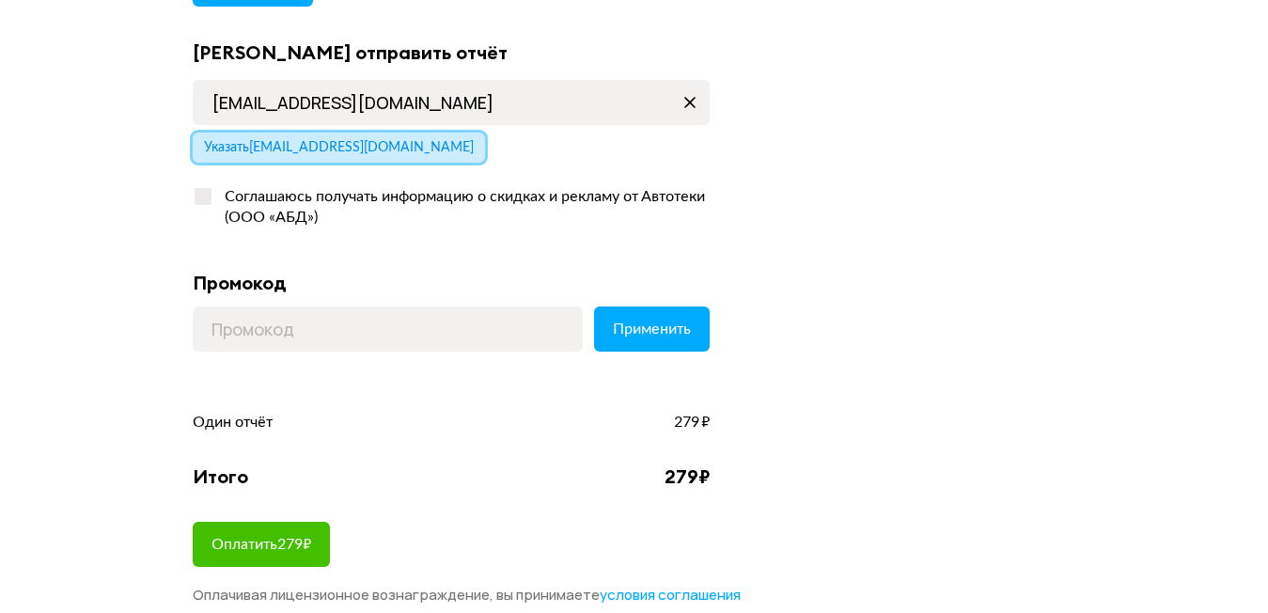  What do you see at coordinates (692, 422) in the screenshot?
I see `span: 279 ₽` at bounding box center [692, 422].